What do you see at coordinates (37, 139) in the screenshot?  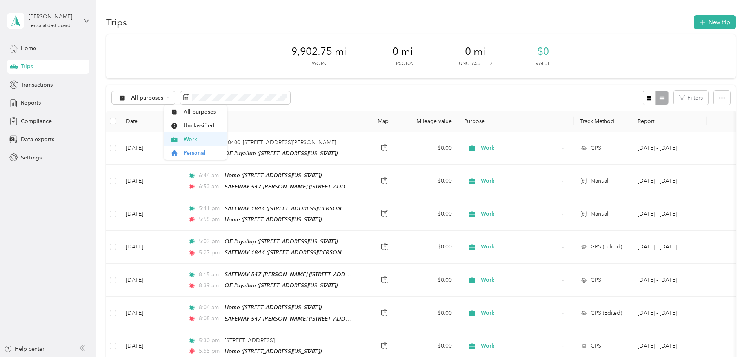 I see `span: Data exports` at bounding box center [37, 139].